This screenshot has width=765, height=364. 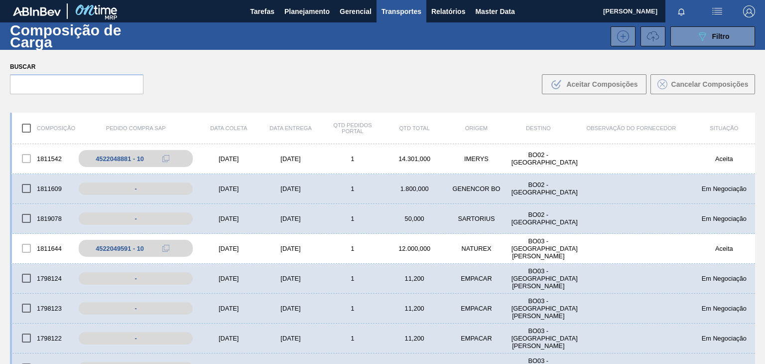 I want to click on div: Qtd Pedidos Portal, so click(x=353, y=128).